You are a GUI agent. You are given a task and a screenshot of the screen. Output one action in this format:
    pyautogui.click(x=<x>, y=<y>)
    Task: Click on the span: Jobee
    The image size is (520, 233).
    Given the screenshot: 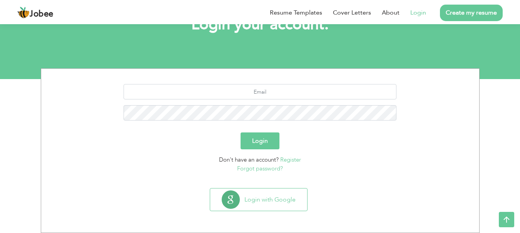 What is the action you would take?
    pyautogui.click(x=42, y=14)
    